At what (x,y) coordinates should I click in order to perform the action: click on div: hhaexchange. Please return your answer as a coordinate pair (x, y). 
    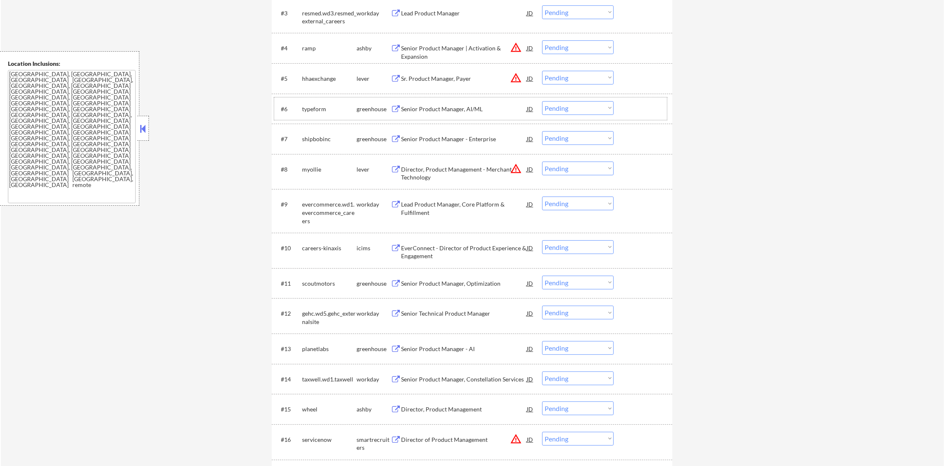
    Looking at the image, I should click on (329, 79).